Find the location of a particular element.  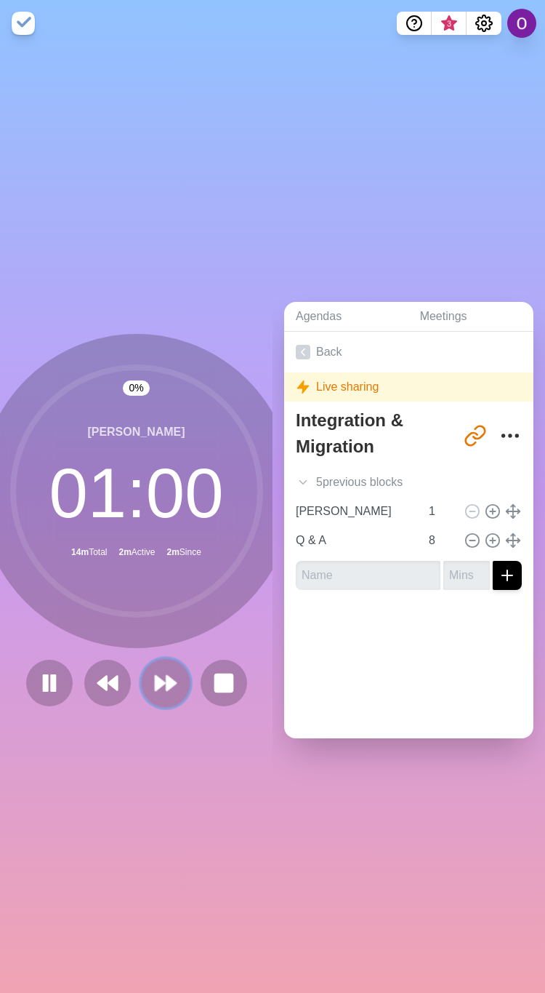

a: Agendas is located at coordinates (346, 316).